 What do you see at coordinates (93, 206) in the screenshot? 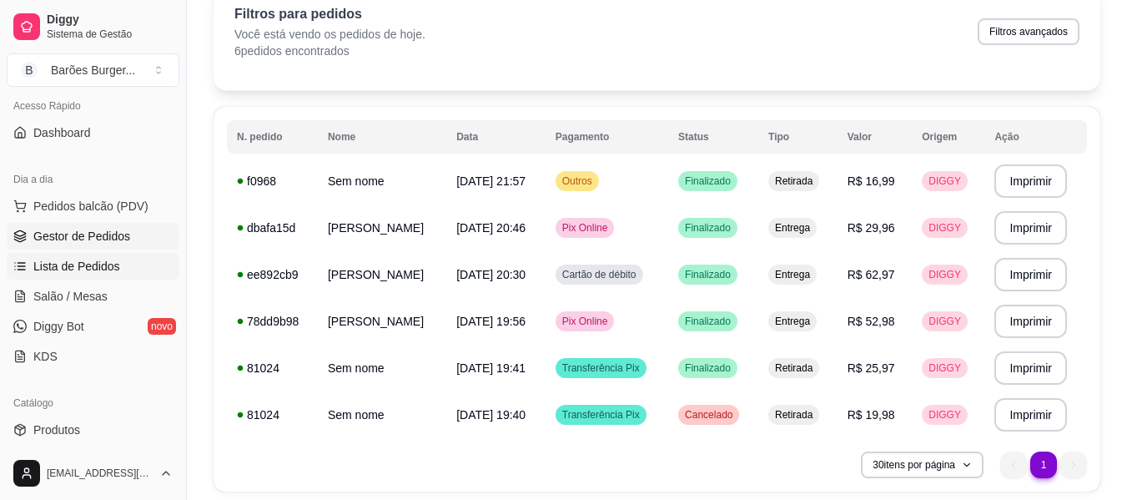
I see `button: Pedidos balcão (PDV)` at bounding box center [93, 206].